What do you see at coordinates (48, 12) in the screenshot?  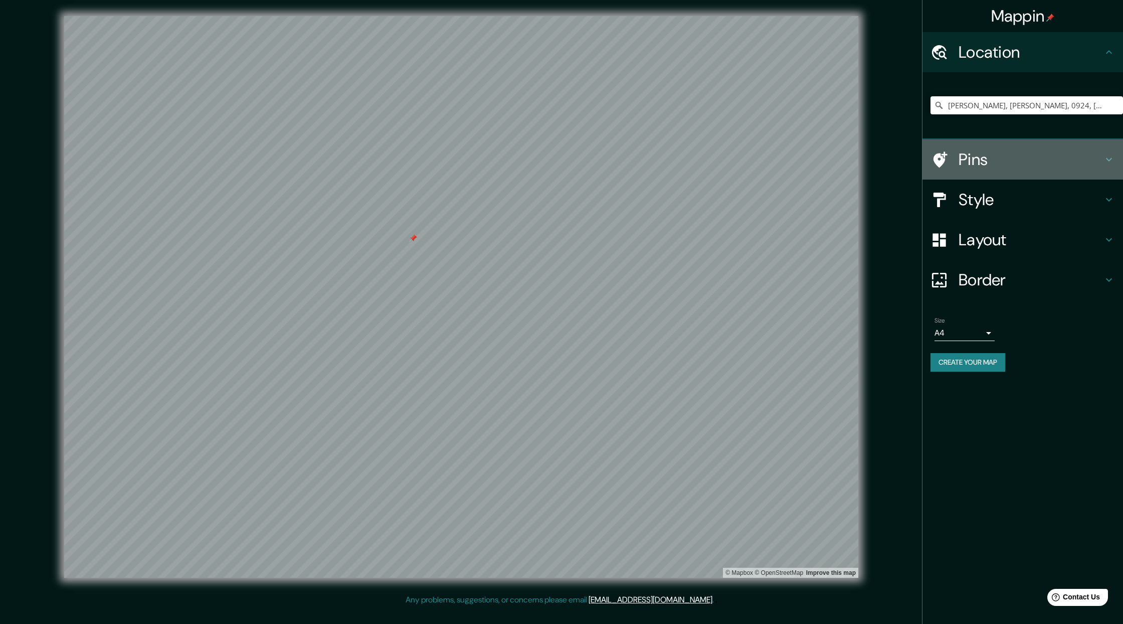 I see `span: Contact Us` at bounding box center [48, 12].